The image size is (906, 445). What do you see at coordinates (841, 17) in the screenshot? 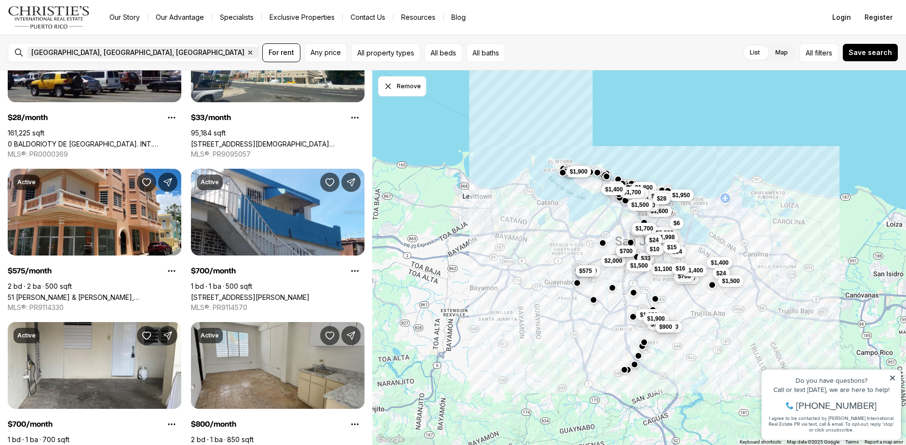
I see `span: Login` at bounding box center [841, 17].